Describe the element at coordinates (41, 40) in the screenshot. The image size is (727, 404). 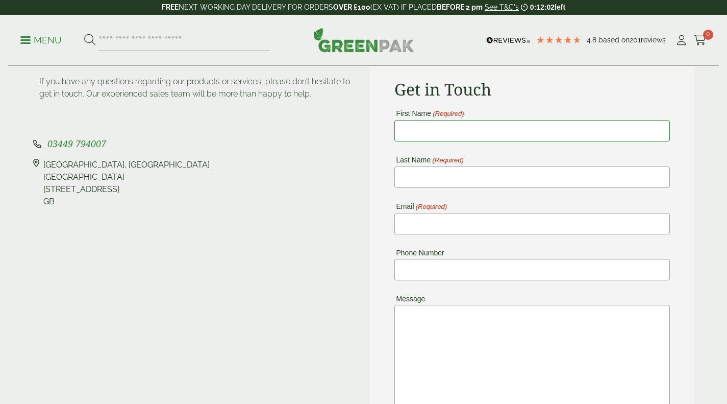
I see `p: Menu` at that location.